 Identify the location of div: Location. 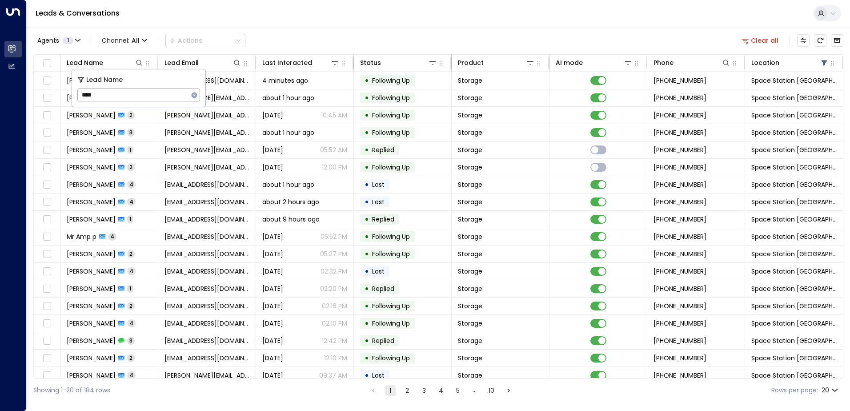
(790, 63).